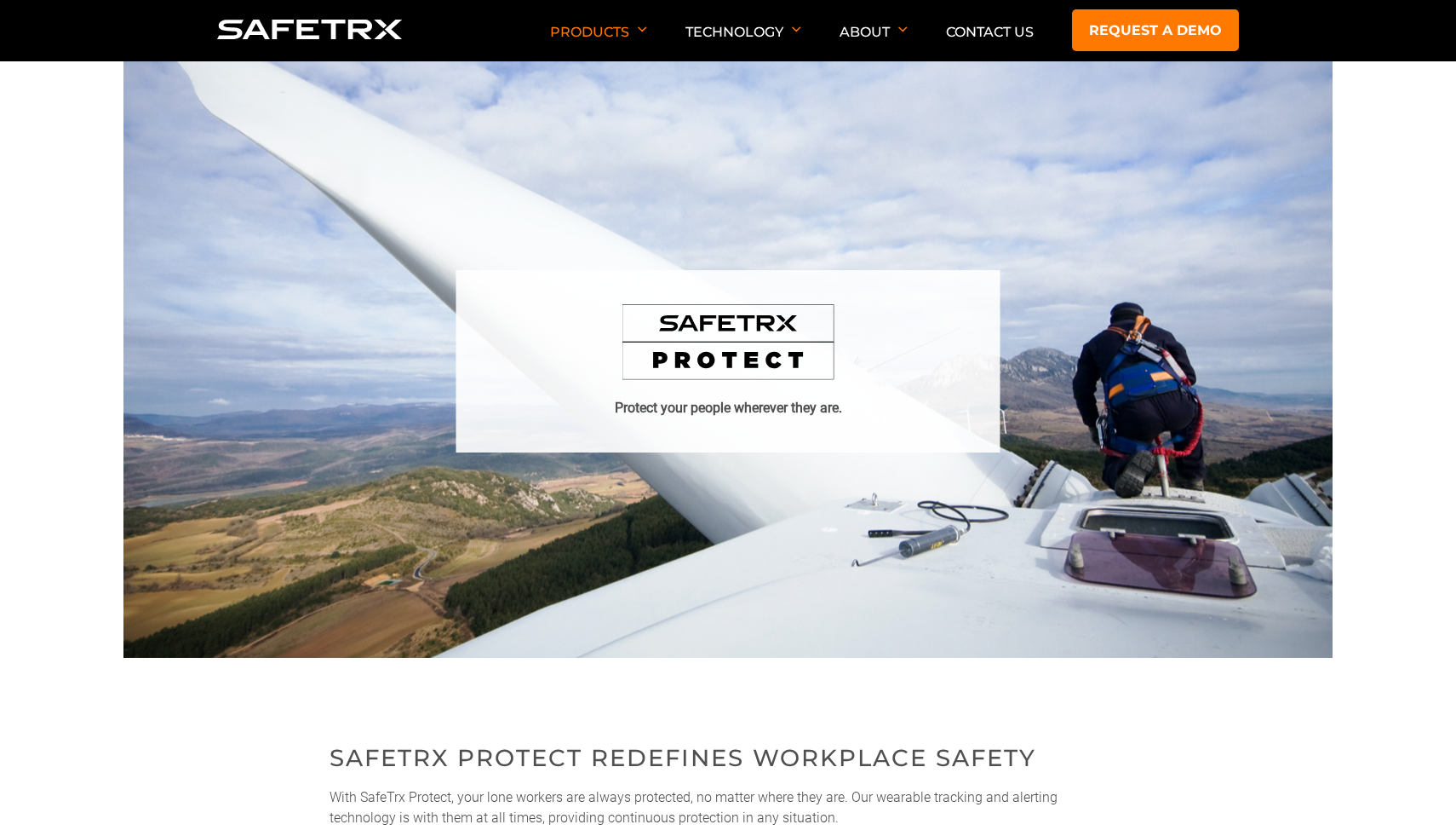 The height and width of the screenshot is (836, 1456). What do you see at coordinates (728, 342) in the screenshot?
I see `img: SafeTrx Protect logo` at bounding box center [728, 342].